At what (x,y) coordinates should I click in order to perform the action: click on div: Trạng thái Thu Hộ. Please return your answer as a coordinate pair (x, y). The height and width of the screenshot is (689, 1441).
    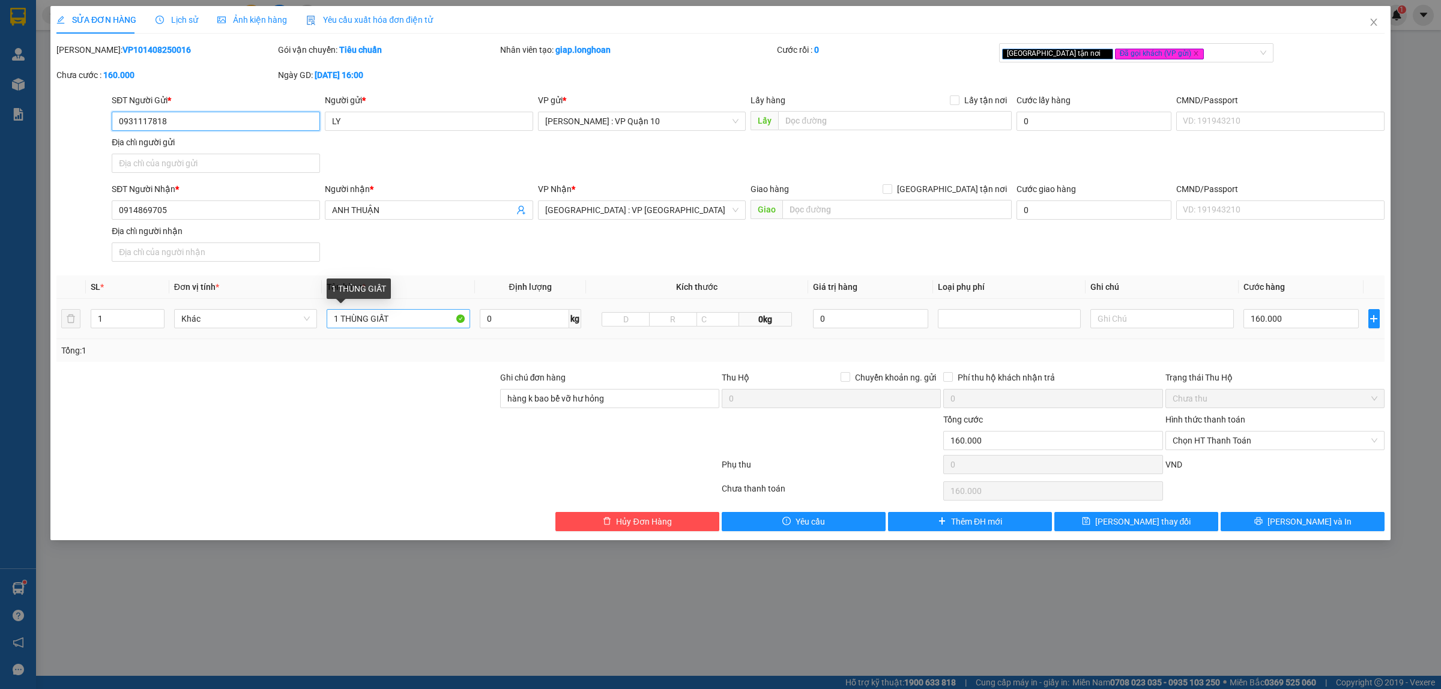
    Looking at the image, I should click on (1275, 378).